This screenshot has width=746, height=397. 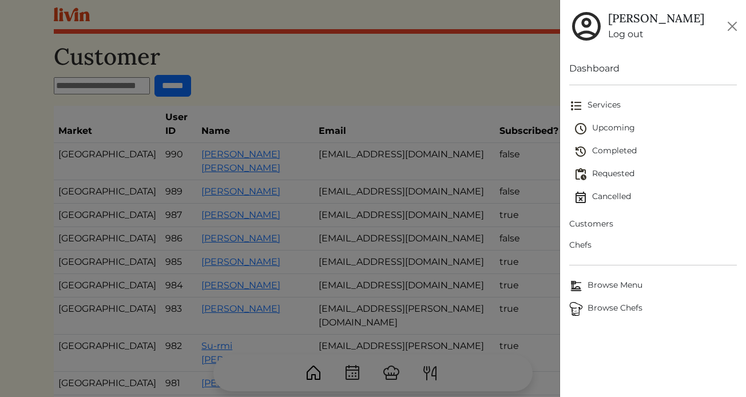 What do you see at coordinates (653, 286) in the screenshot?
I see `span: Browse Menu` at bounding box center [653, 286].